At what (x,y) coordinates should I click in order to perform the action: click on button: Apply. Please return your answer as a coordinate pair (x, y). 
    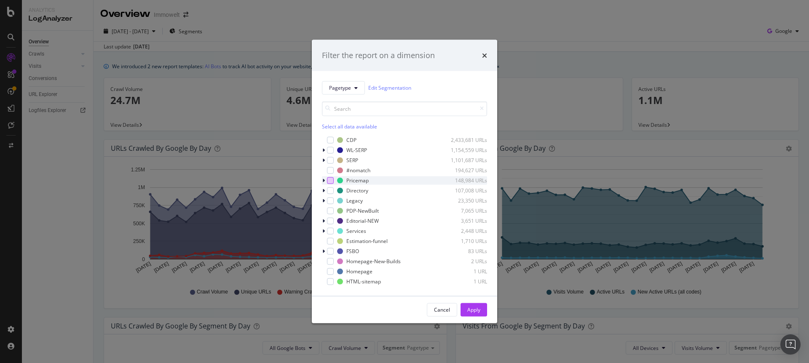
    Looking at the image, I should click on (474, 310).